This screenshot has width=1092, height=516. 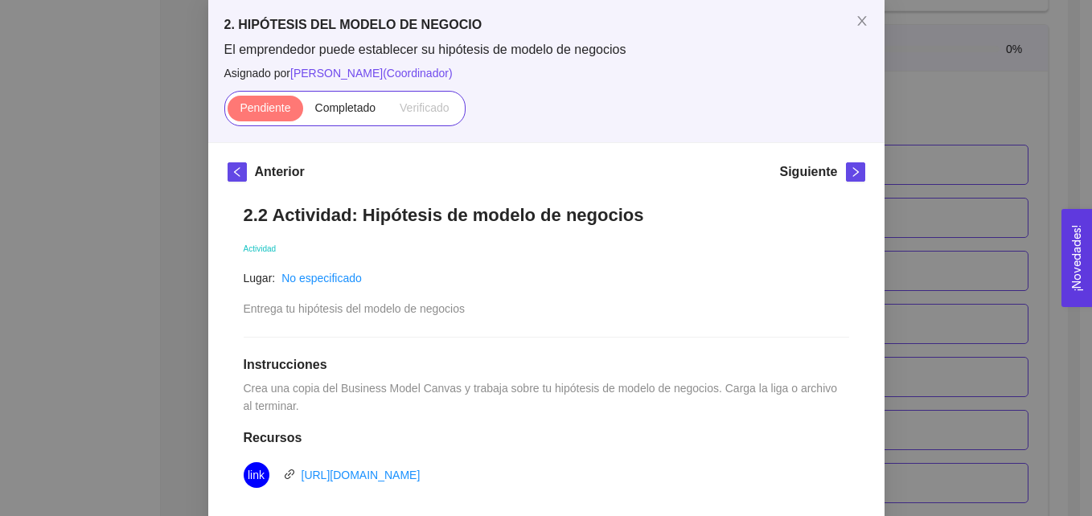 What do you see at coordinates (346, 108) in the screenshot?
I see `span: Completado` at bounding box center [346, 108].